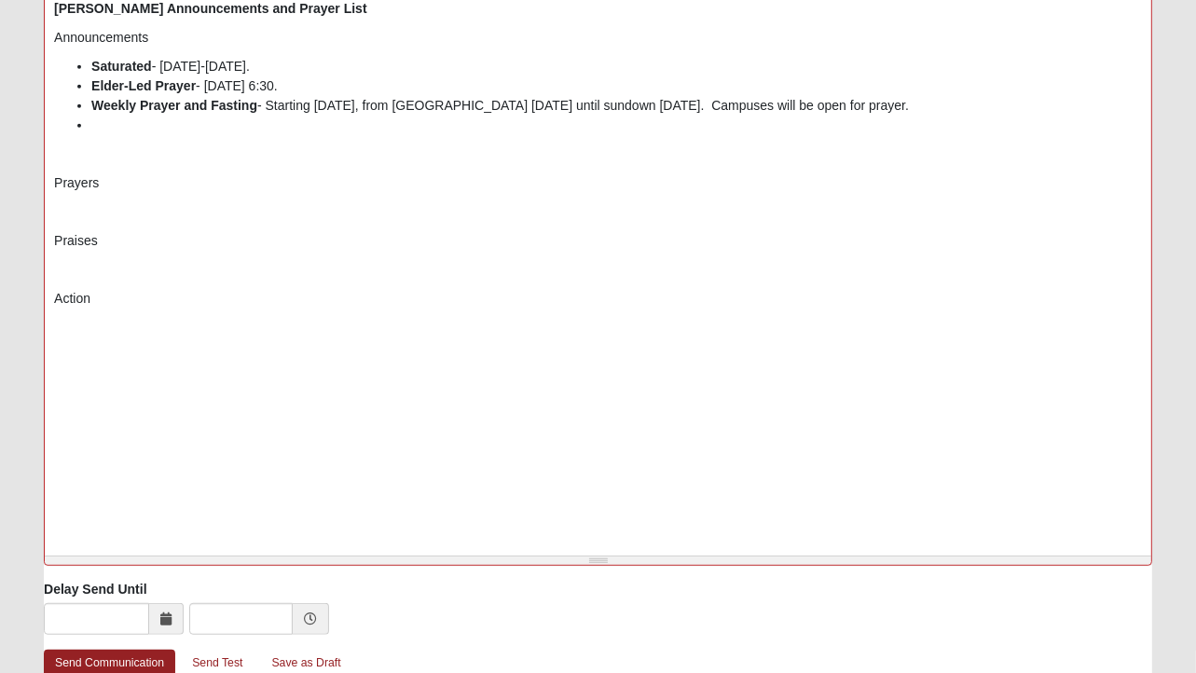 This screenshot has height=673, width=1196. What do you see at coordinates (121, 66) in the screenshot?
I see `b: Saturated` at bounding box center [121, 66].